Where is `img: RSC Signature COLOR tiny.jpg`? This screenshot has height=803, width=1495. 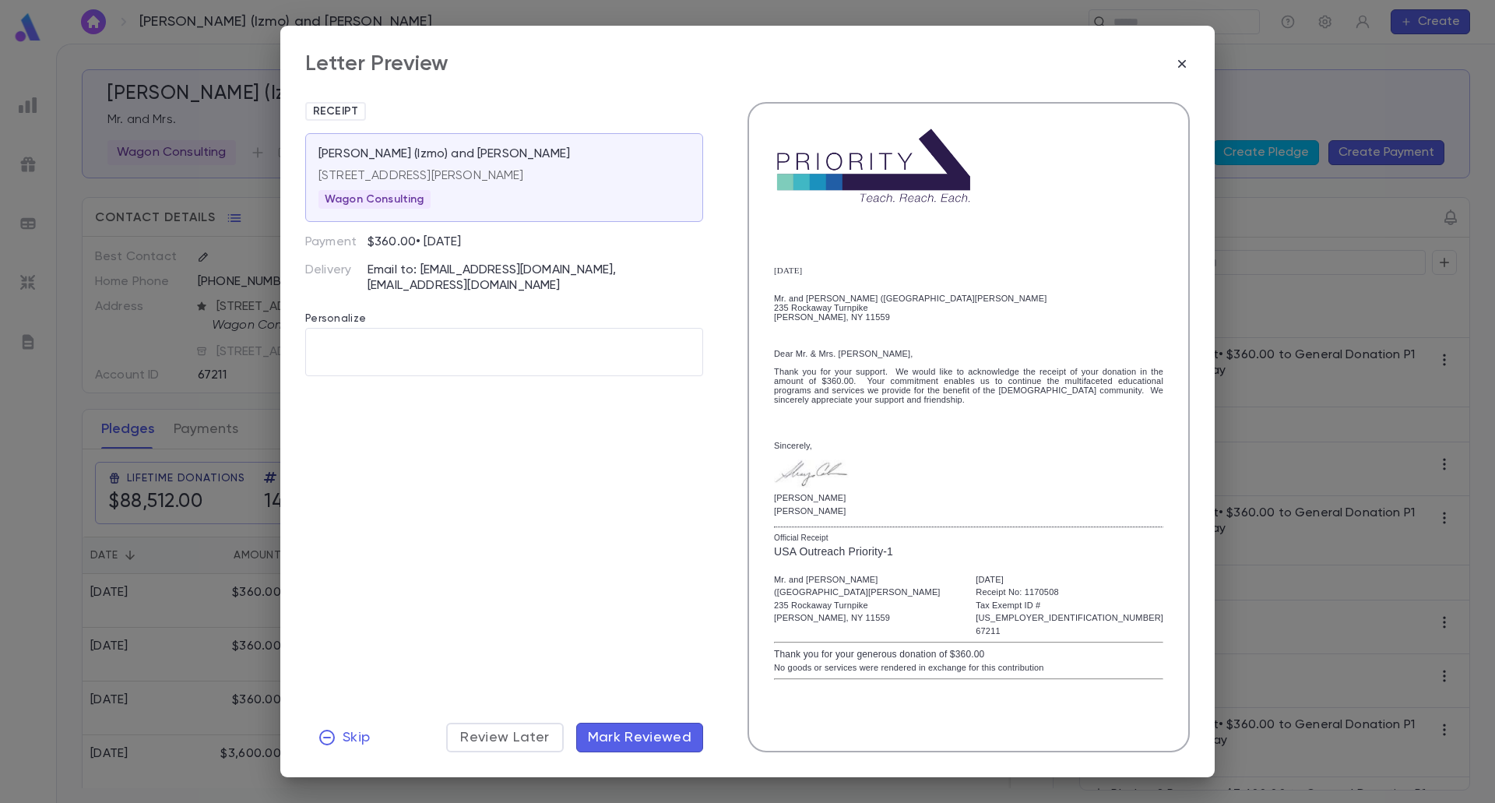
img: RSC Signature COLOR tiny.jpg is located at coordinates (811, 473).